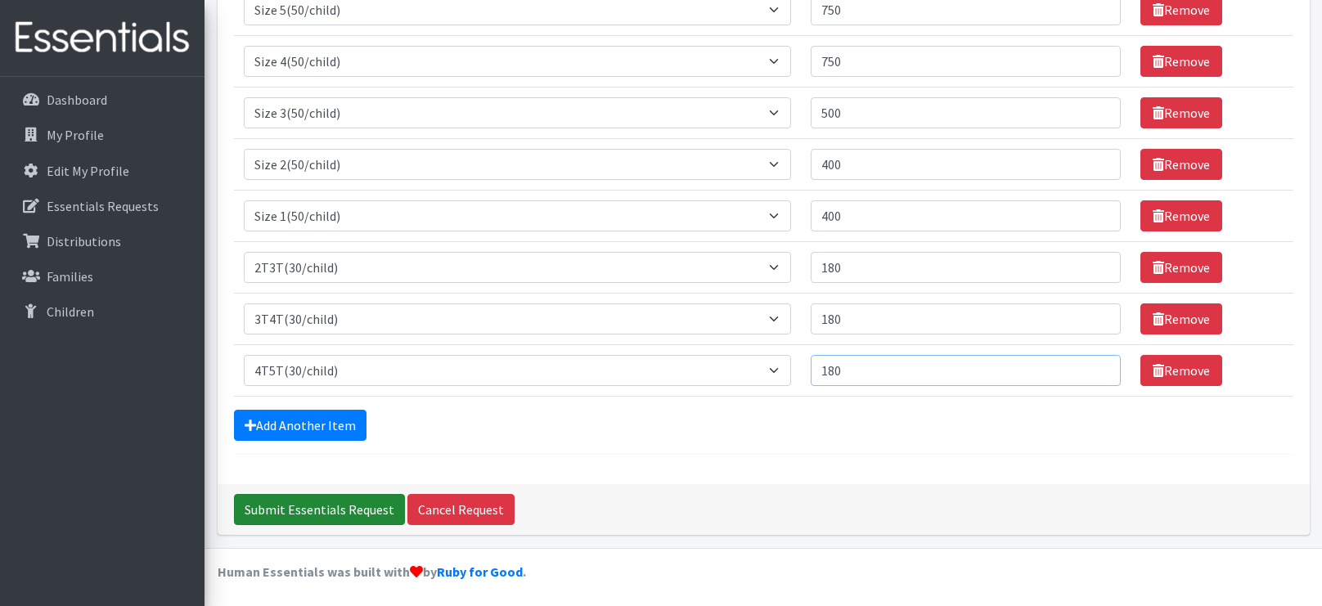 This screenshot has width=1322, height=606. I want to click on p: Edit My Profile, so click(88, 171).